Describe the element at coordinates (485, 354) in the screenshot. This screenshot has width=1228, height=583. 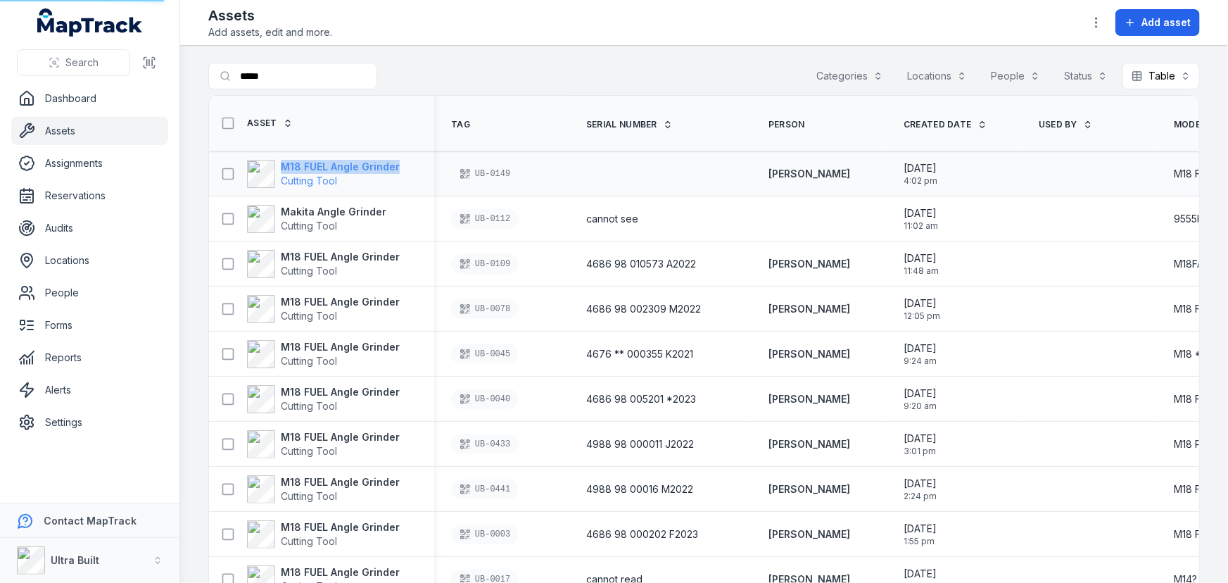
I see `div: UB-0045` at that location.